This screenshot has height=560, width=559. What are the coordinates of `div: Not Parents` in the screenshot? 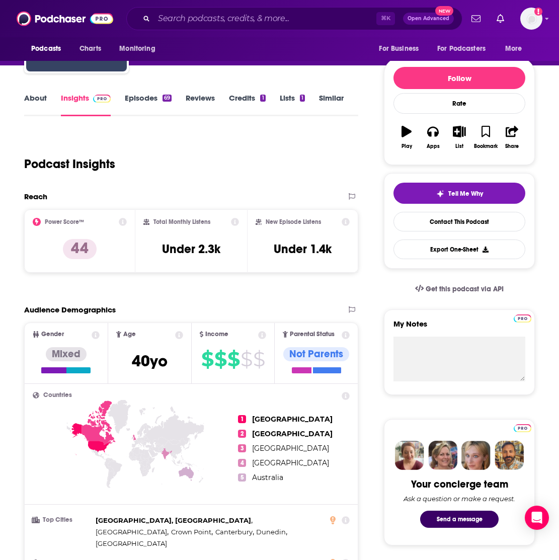 It's located at (316, 354).